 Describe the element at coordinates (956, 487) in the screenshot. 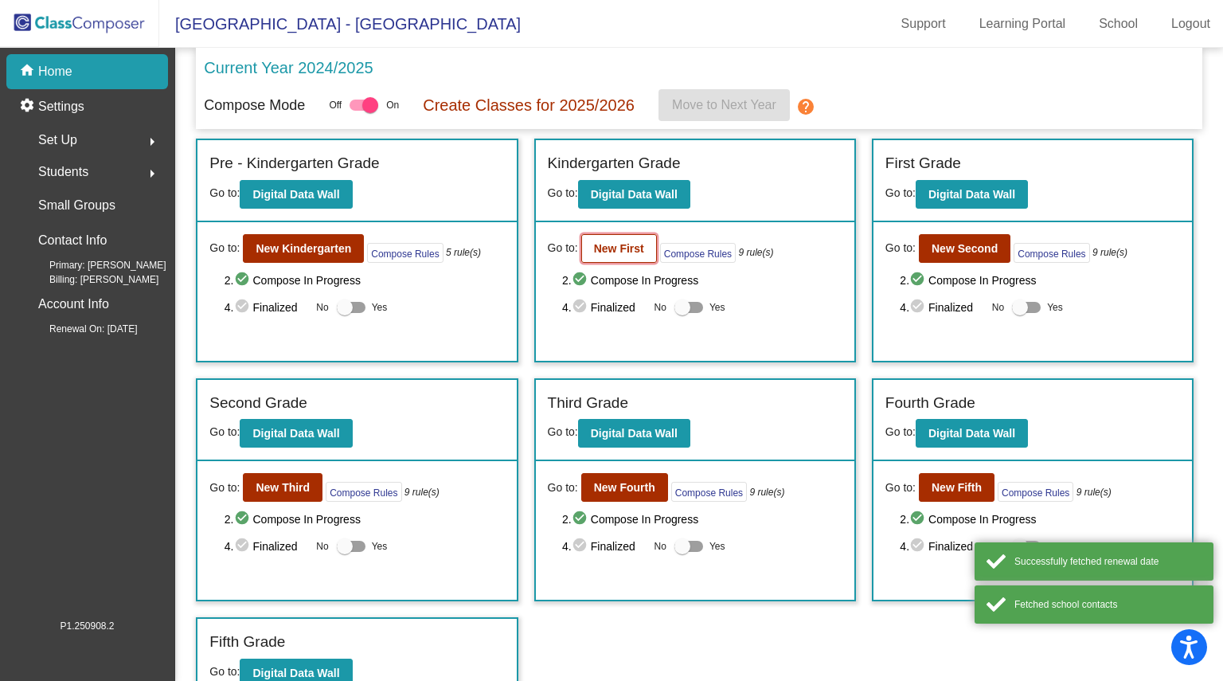

I see `b: New Fifth` at that location.